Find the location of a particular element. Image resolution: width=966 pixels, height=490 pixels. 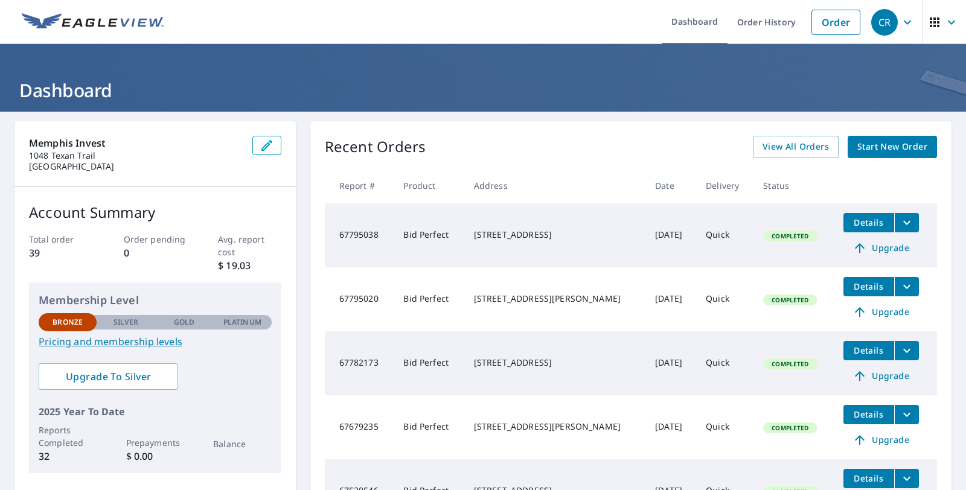

button: detailsBtn-67795020 is located at coordinates (868, 287).